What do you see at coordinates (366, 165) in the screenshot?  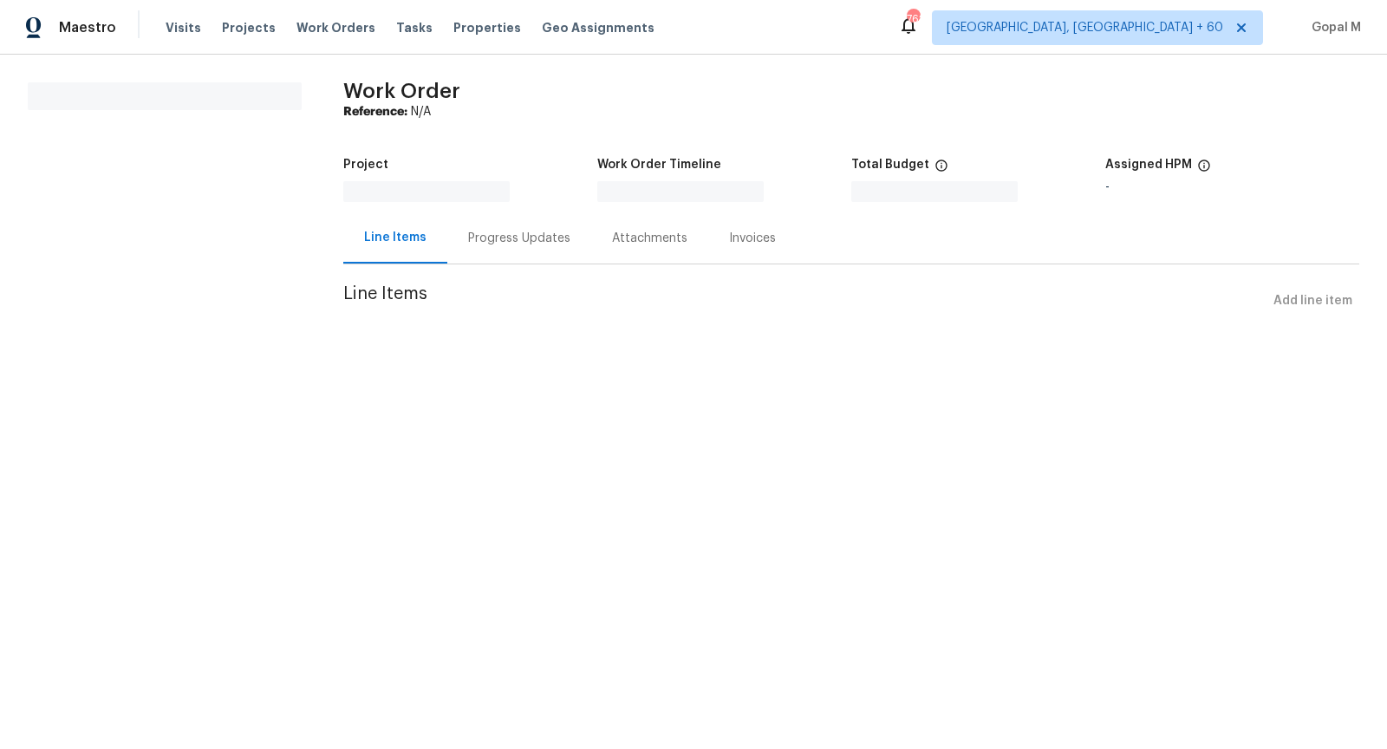 I see `h5: Project` at bounding box center [366, 165].